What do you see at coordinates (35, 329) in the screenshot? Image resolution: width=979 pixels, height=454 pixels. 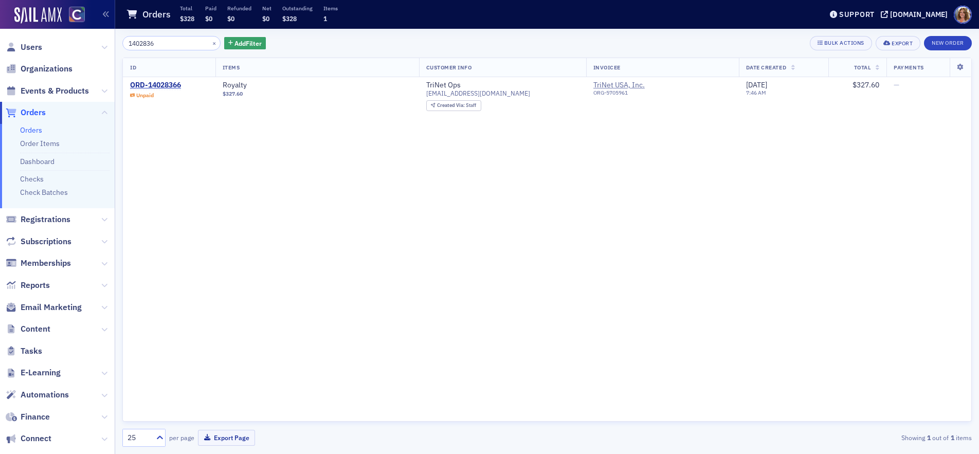 I see `span: Content` at bounding box center [35, 329].